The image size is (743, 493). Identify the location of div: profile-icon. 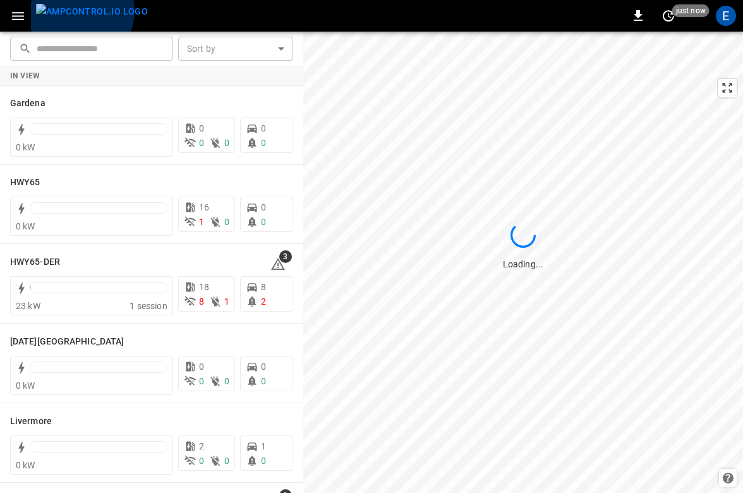
(726, 16).